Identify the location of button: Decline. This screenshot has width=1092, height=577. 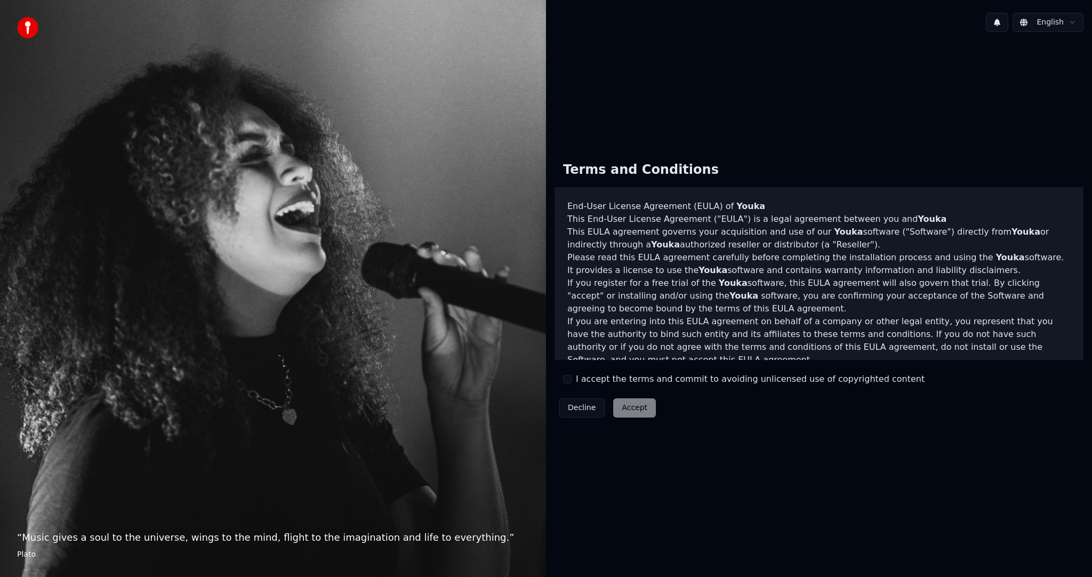
(581, 408).